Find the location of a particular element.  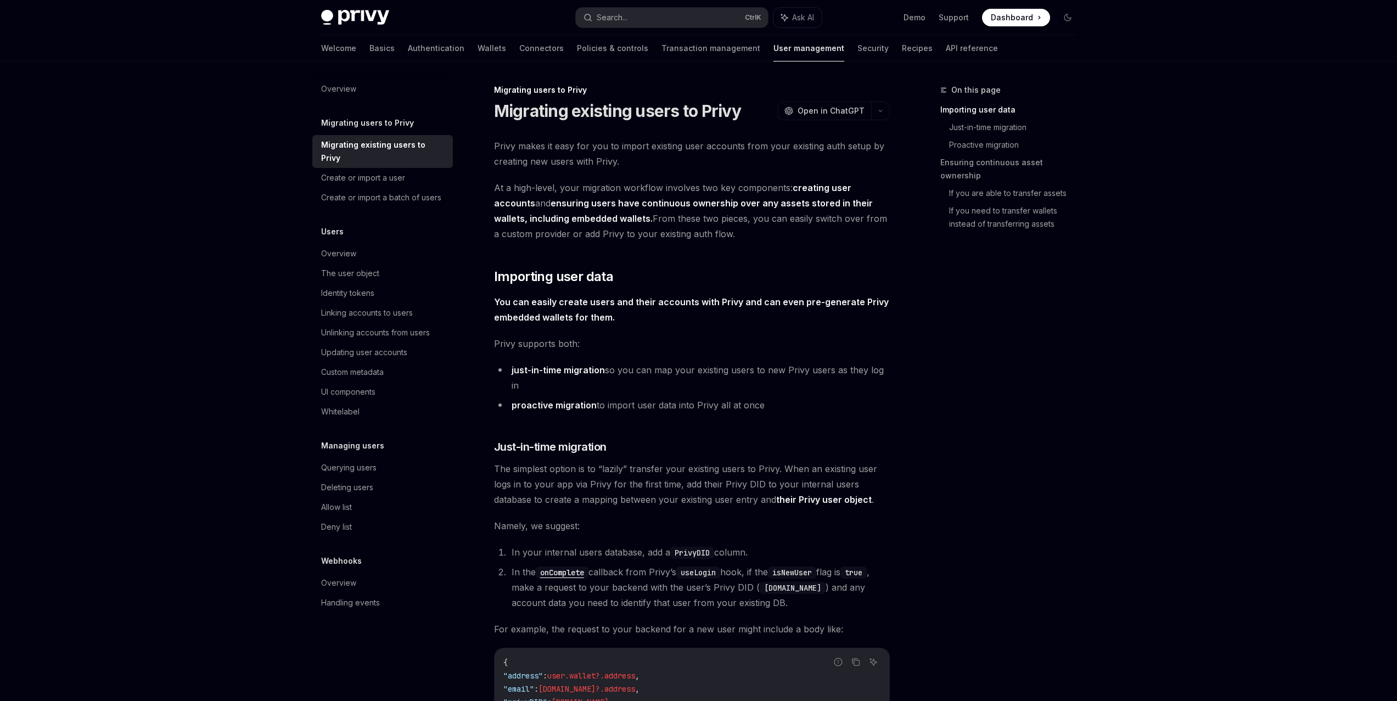

div: Updating user accounts is located at coordinates (364, 352).